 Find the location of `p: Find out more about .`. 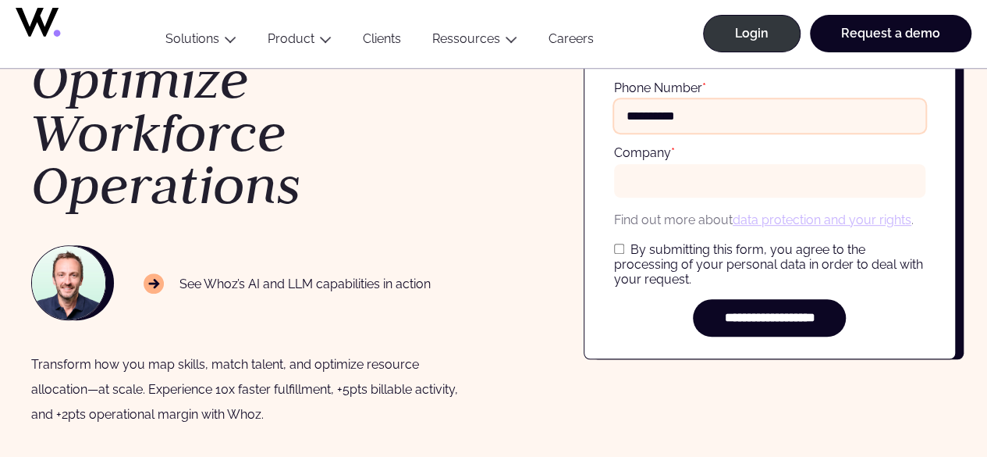

p: Find out more about . is located at coordinates (769, 219).